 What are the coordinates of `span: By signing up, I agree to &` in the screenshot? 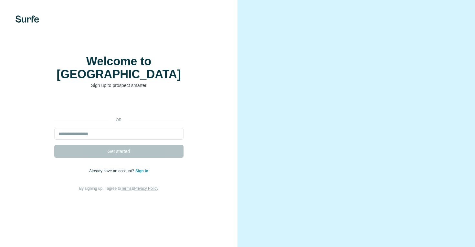 It's located at (119, 188).